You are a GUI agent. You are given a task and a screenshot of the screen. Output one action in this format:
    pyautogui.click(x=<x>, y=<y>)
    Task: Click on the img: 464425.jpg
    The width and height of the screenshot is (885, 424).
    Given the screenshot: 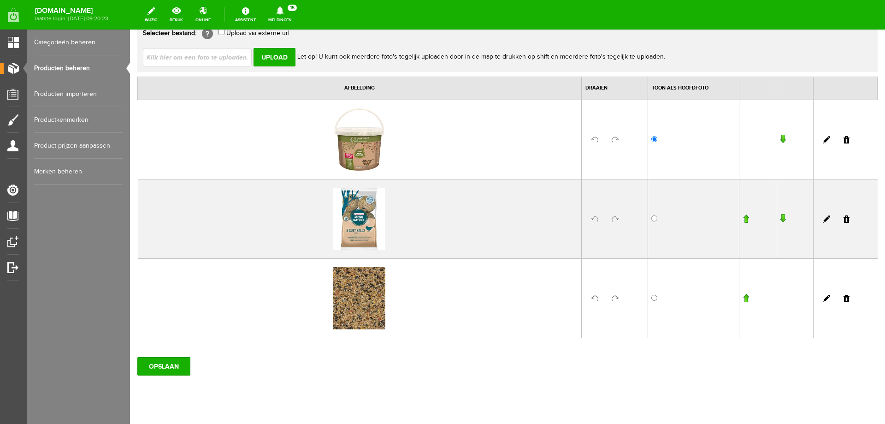 What is the action you would take?
    pyautogui.click(x=229, y=189)
    